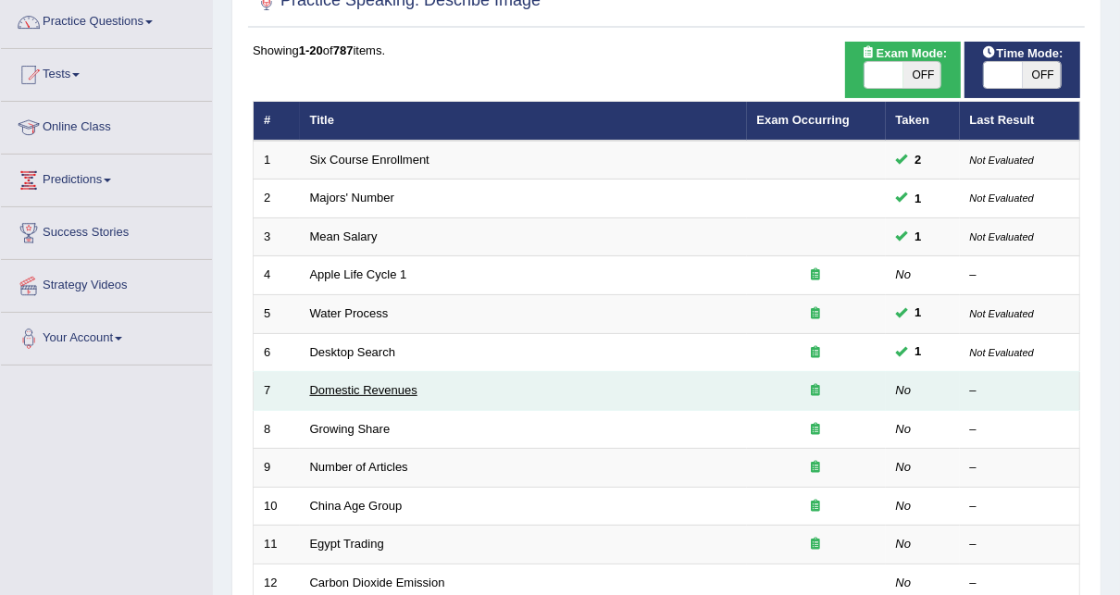  I want to click on span: Exam Mode:, so click(904, 53).